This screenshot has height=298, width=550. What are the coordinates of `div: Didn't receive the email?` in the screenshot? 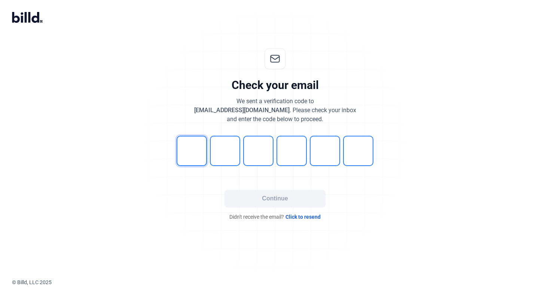 It's located at (275, 217).